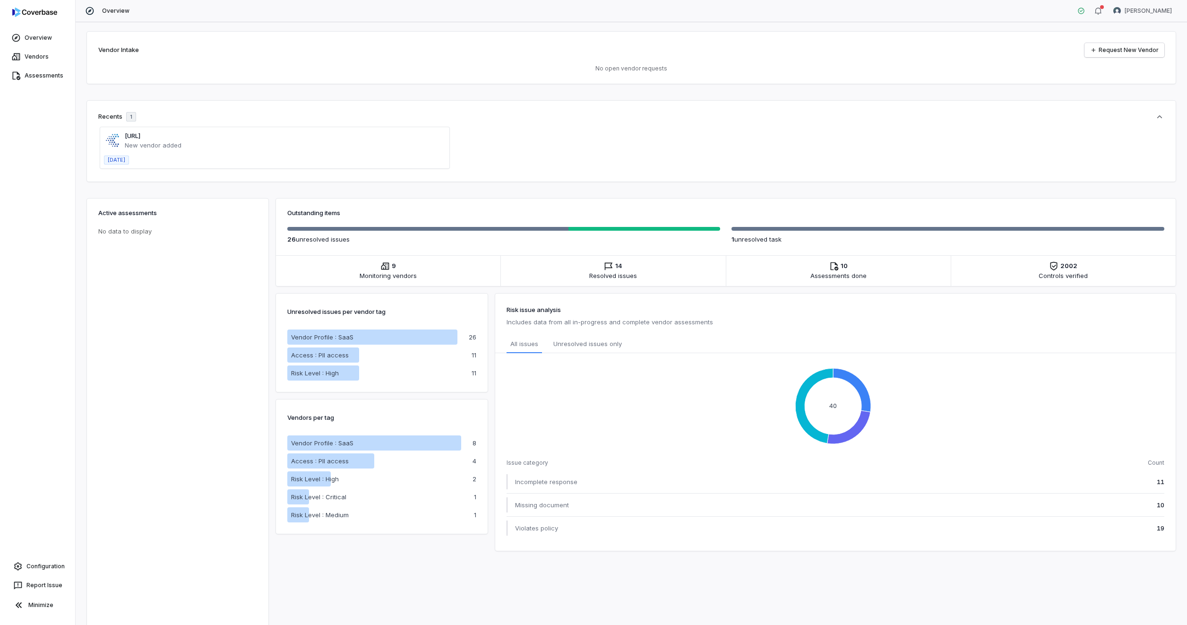 Image resolution: width=1187 pixels, height=625 pixels. Describe the element at coordinates (472, 337) in the screenshot. I see `p: 26` at that location.